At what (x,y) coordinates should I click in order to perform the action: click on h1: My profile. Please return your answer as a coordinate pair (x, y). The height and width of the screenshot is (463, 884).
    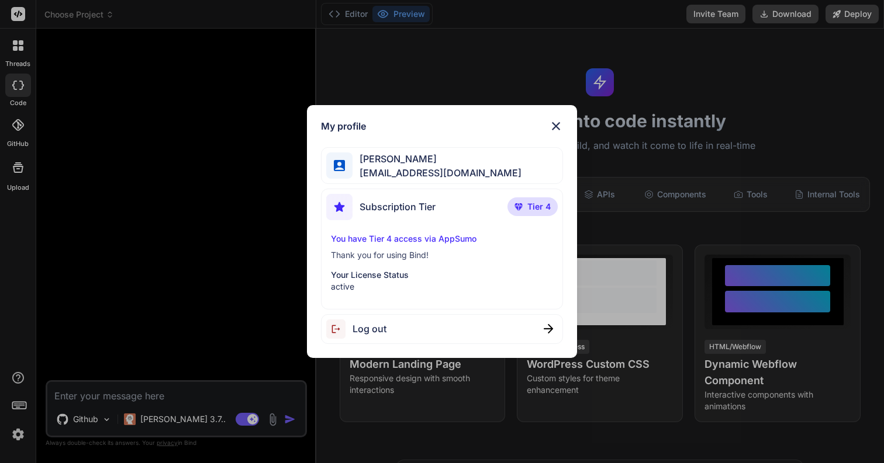
    Looking at the image, I should click on (343, 126).